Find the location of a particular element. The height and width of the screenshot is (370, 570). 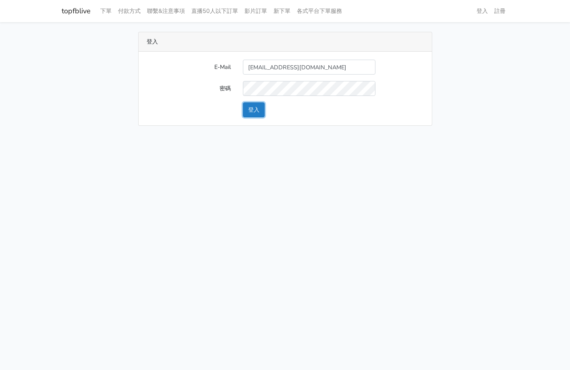

label: 密碼 is located at coordinates (189, 88).